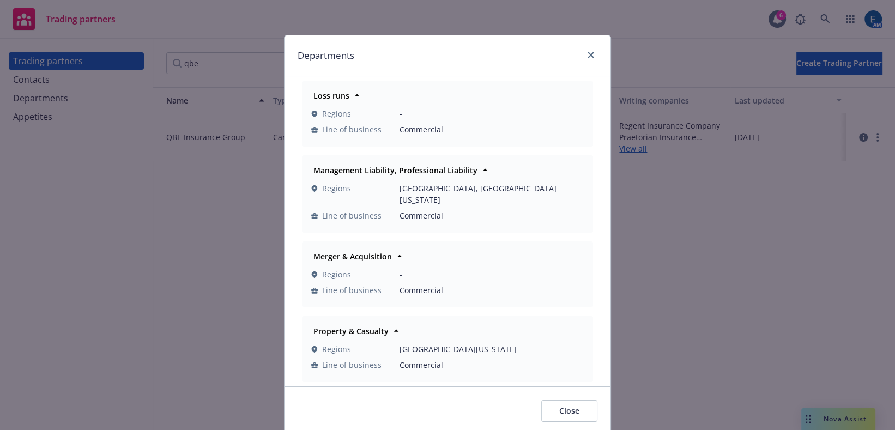  I want to click on strong: Management Liability, Professional Liability, so click(395, 170).